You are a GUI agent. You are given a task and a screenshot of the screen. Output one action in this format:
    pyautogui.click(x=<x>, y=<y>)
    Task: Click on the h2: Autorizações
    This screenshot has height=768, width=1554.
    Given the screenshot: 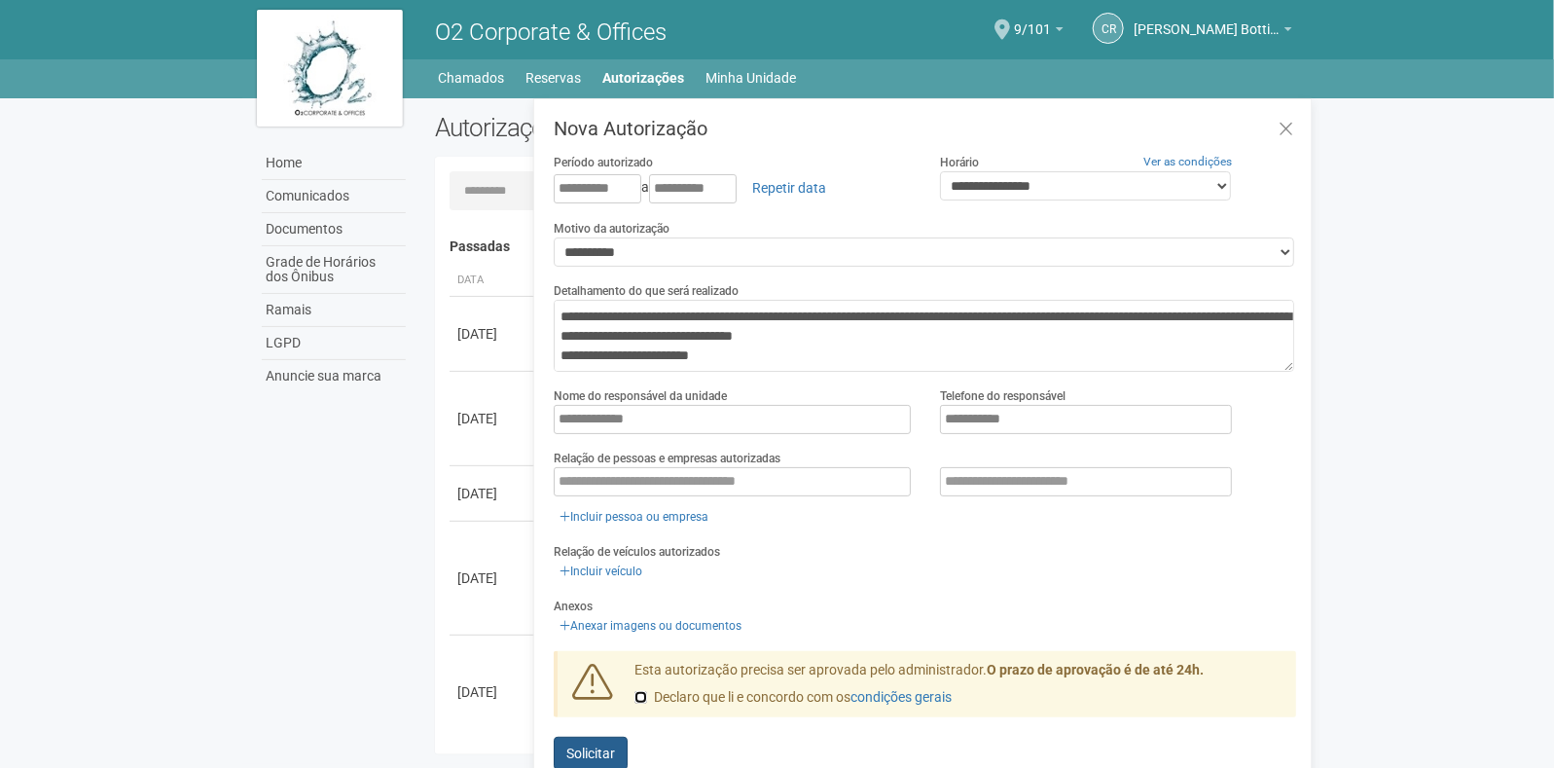 What is the action you would take?
    pyautogui.click(x=643, y=127)
    